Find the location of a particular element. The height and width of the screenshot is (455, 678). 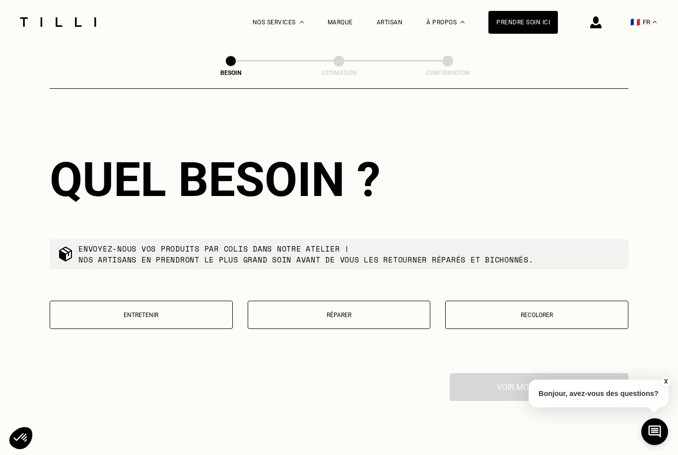

button: Entretenir is located at coordinates (141, 315).